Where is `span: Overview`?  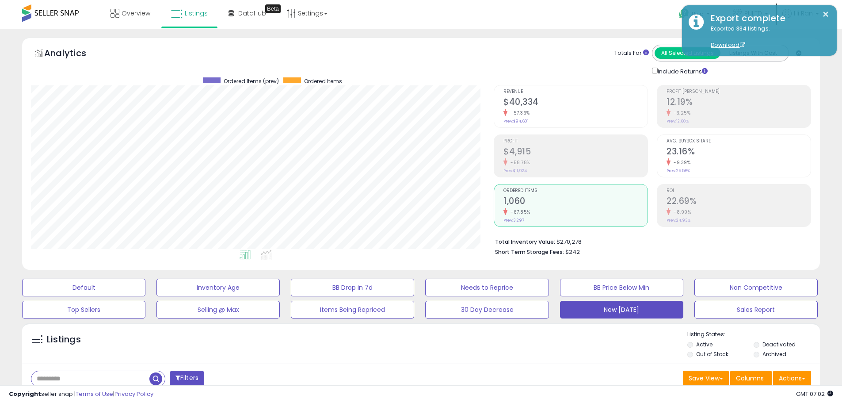 span: Overview is located at coordinates (136, 13).